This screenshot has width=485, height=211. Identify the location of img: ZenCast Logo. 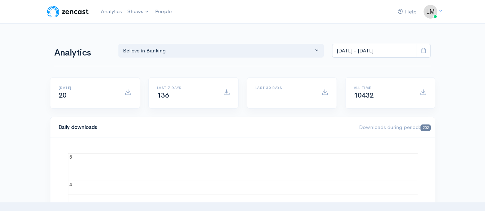
(68, 12).